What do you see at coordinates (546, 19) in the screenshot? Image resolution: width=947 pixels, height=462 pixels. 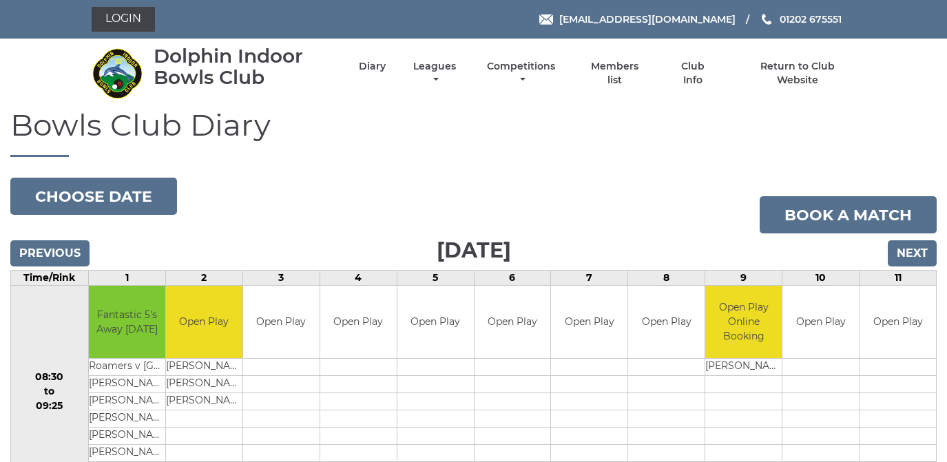 I see `img: Email` at bounding box center [546, 19].